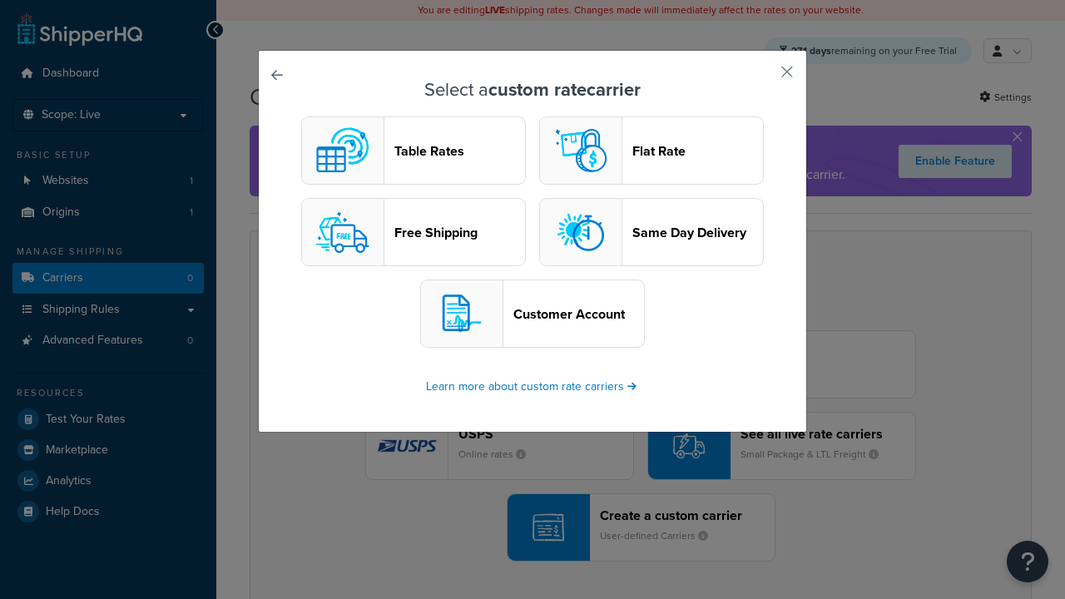 The width and height of the screenshot is (1065, 599). I want to click on img: customerAccount logo, so click(462, 314).